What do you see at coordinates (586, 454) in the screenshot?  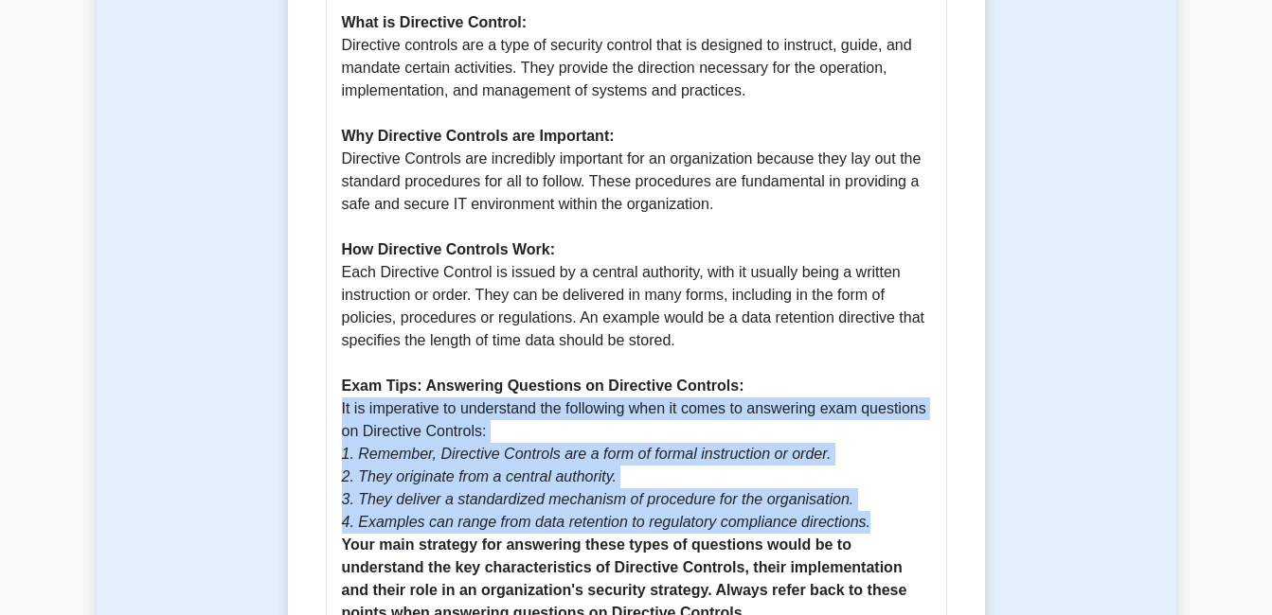 I see `i: 1. Remember, Directive Controls are a form of formal instruction or order.` at bounding box center [586, 454].